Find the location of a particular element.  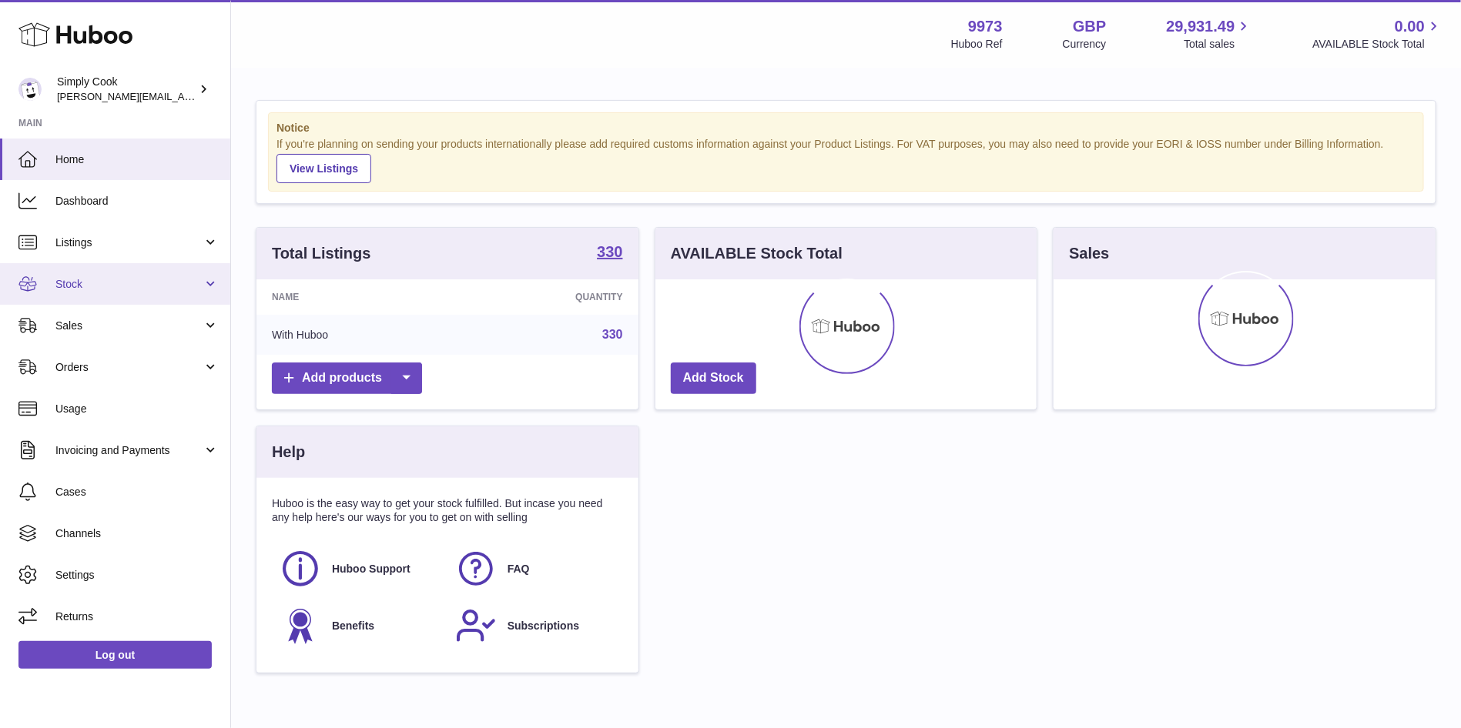

span: Invoicing and Payments is located at coordinates (129, 450).